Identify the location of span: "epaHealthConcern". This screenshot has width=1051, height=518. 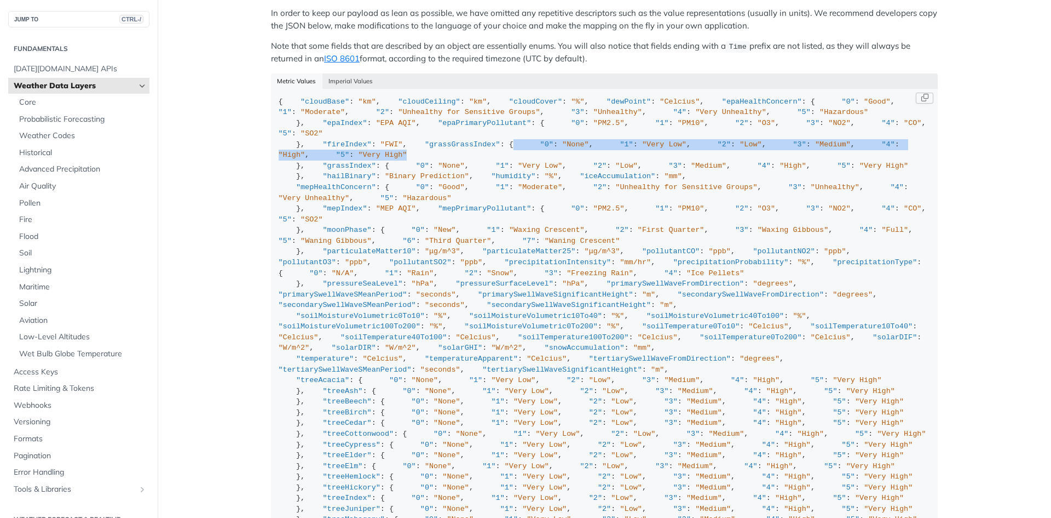
(762, 101).